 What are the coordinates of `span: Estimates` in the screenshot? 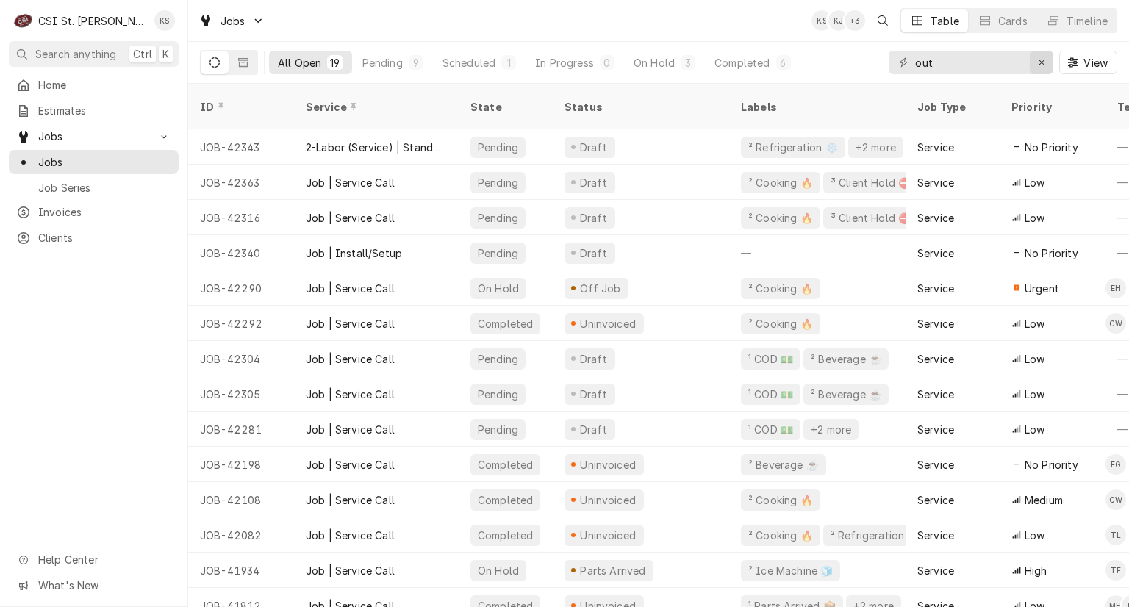 It's located at (104, 110).